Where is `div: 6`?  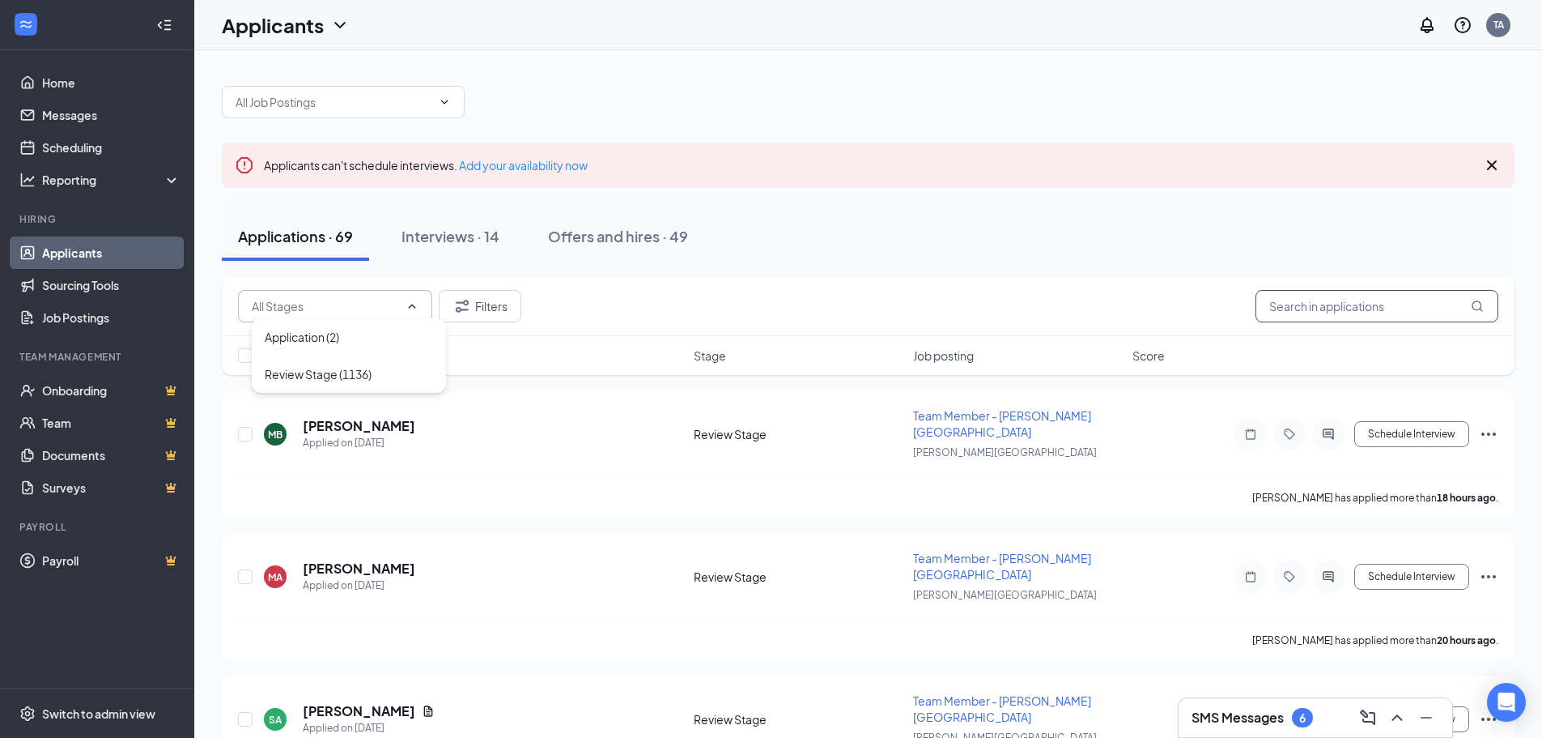 div: 6 is located at coordinates (1303, 717).